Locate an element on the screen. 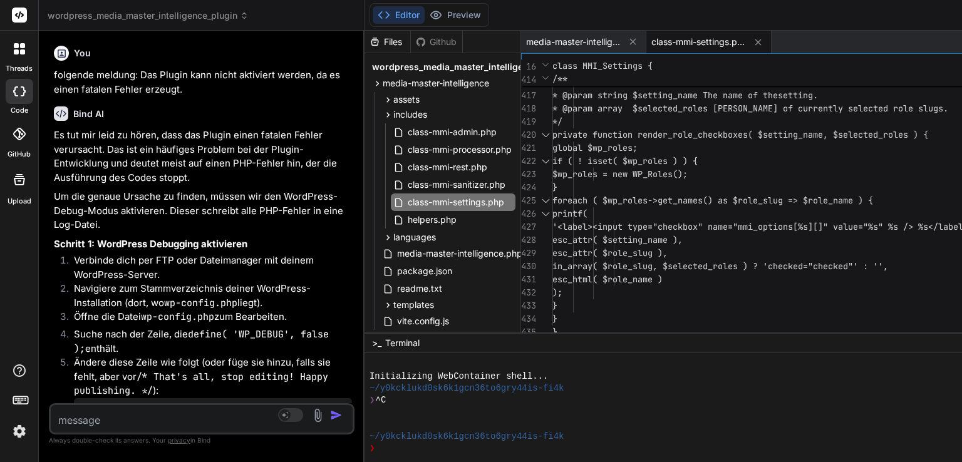  span: class-mmi-admin.php is located at coordinates (452, 132).